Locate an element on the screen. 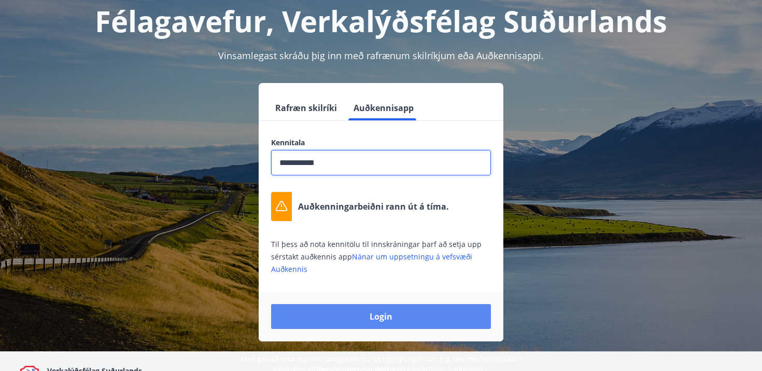 The height and width of the screenshot is (371, 762). h1: Félagavefur, Verkalýðsfélag Suðurlands is located at coordinates (381, 21).